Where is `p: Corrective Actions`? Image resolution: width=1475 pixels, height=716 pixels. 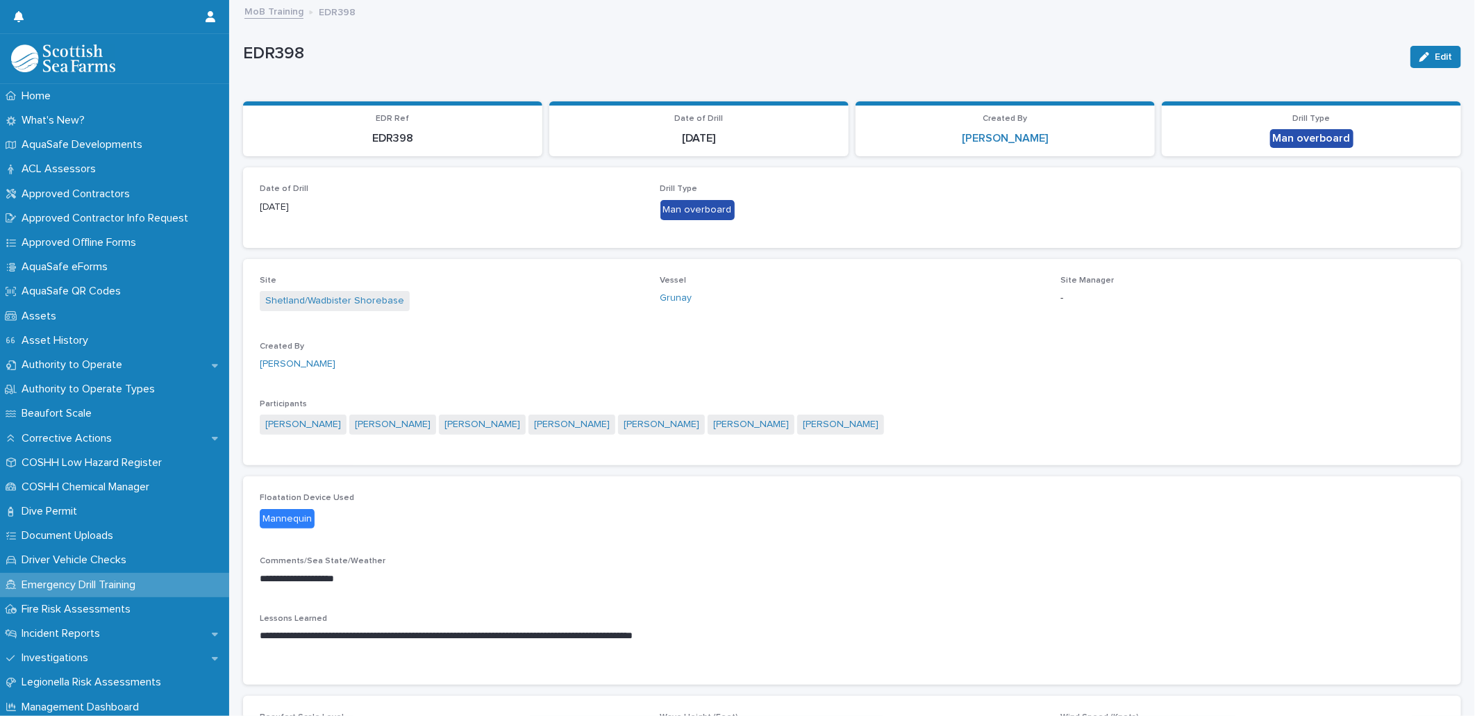
p: Corrective Actions is located at coordinates (69, 438).